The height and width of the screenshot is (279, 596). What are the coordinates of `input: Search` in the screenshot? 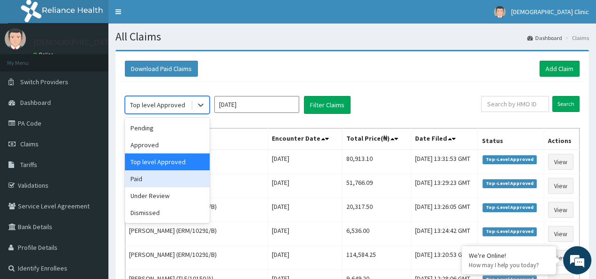 It's located at (566, 104).